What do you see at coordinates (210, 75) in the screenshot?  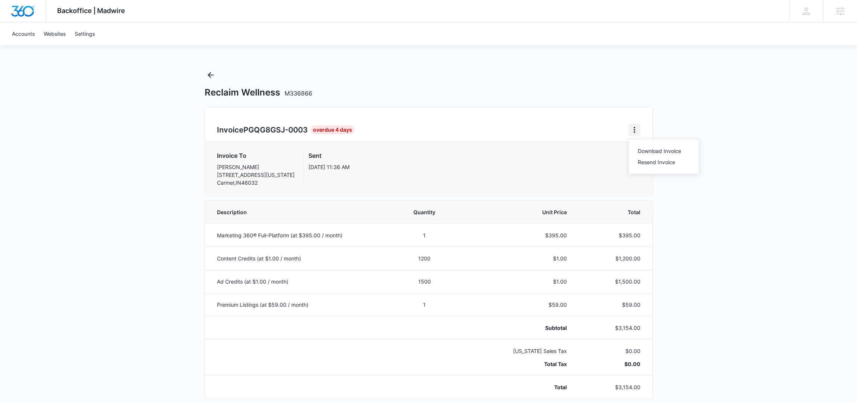 I see `button: Back` at bounding box center [210, 75].